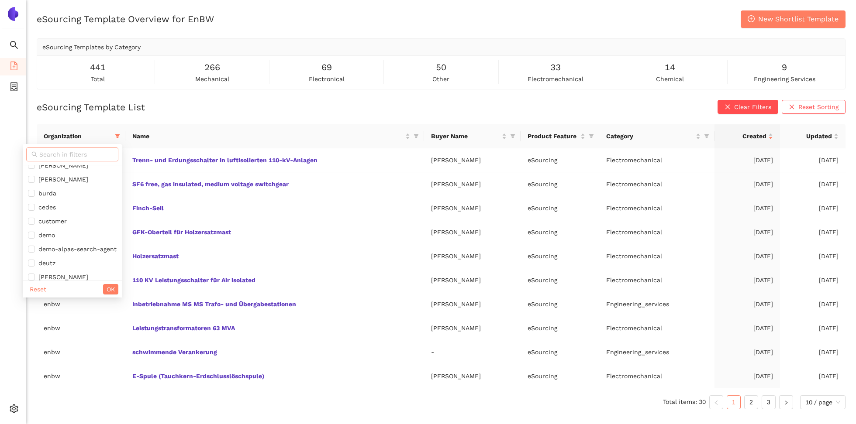 The width and height of the screenshot is (856, 424). Describe the element at coordinates (45, 207) in the screenshot. I see `span: cedes` at that location.